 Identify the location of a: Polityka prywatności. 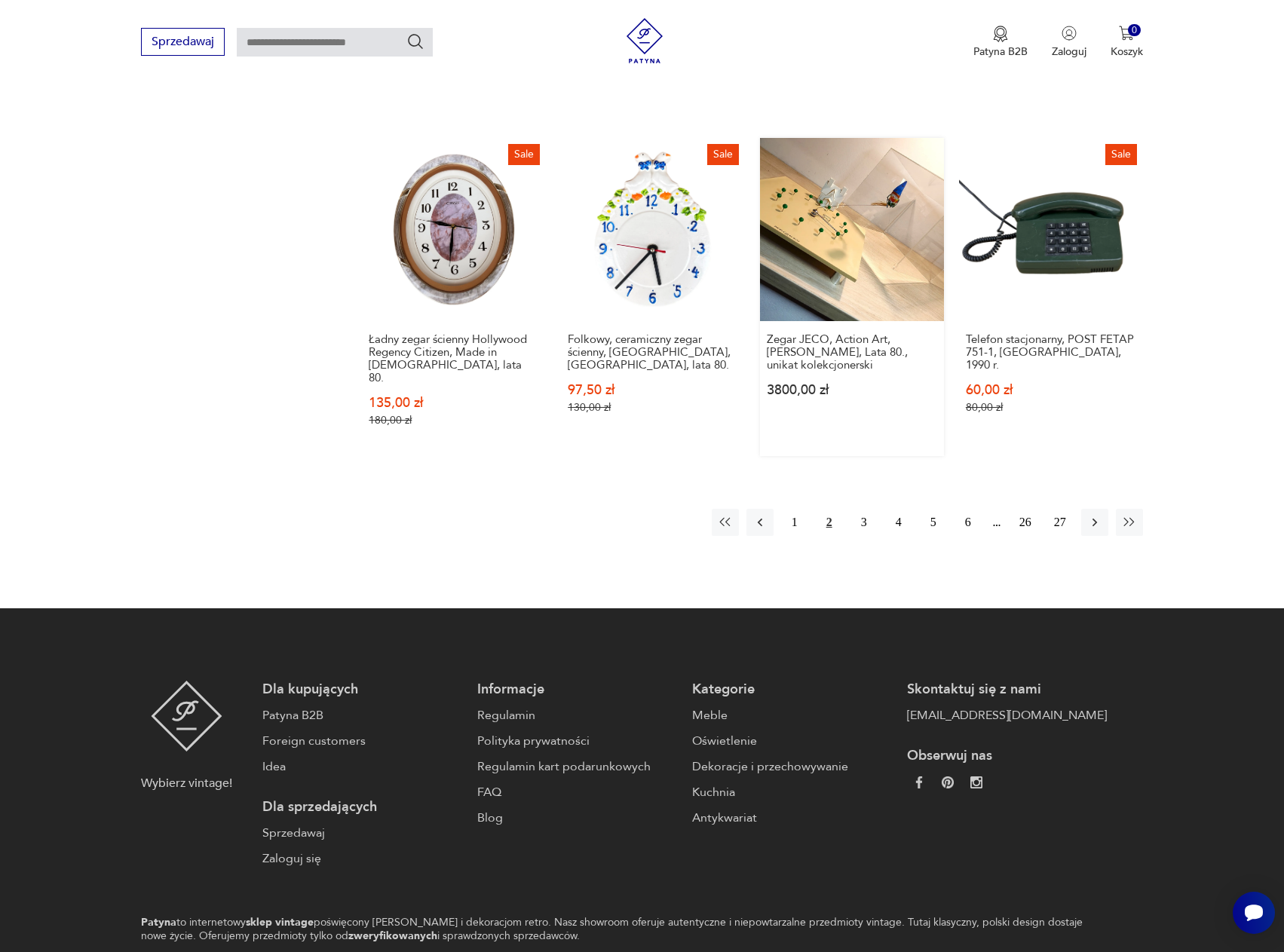
(576, 741).